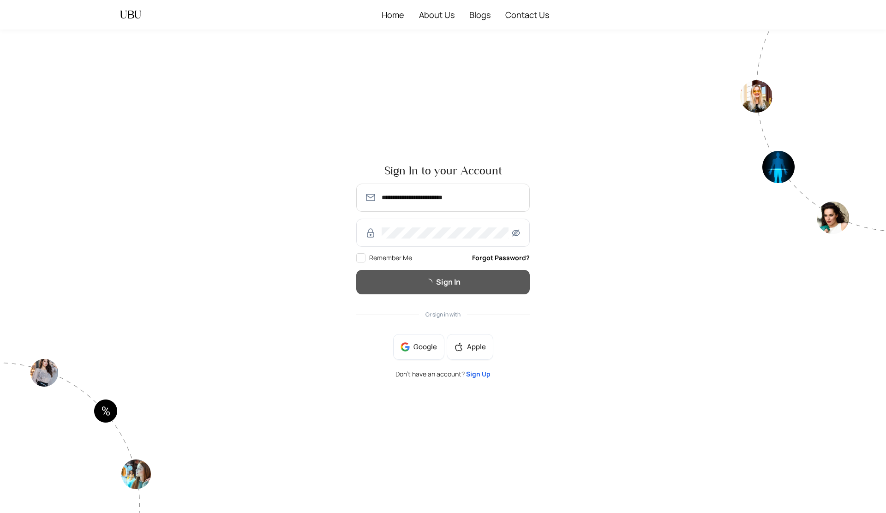 The width and height of the screenshot is (886, 513). Describe the element at coordinates (459, 347) in the screenshot. I see `span: apple` at that location.